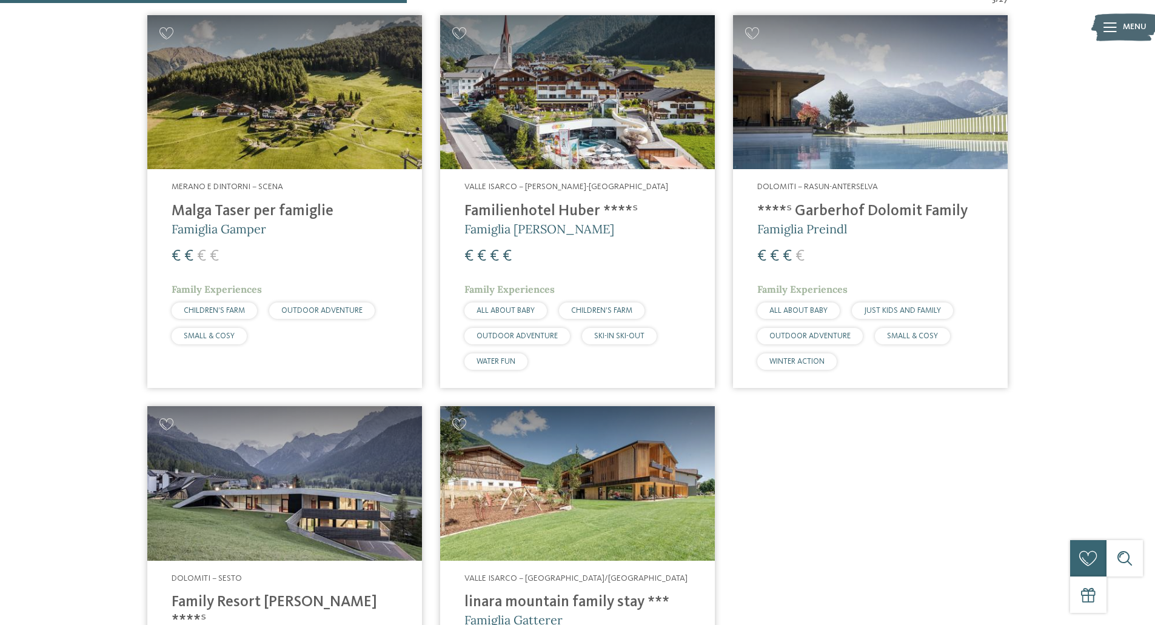  What do you see at coordinates (227, 187) in the screenshot?
I see `span: Merano e dintorni – Scena` at bounding box center [227, 187].